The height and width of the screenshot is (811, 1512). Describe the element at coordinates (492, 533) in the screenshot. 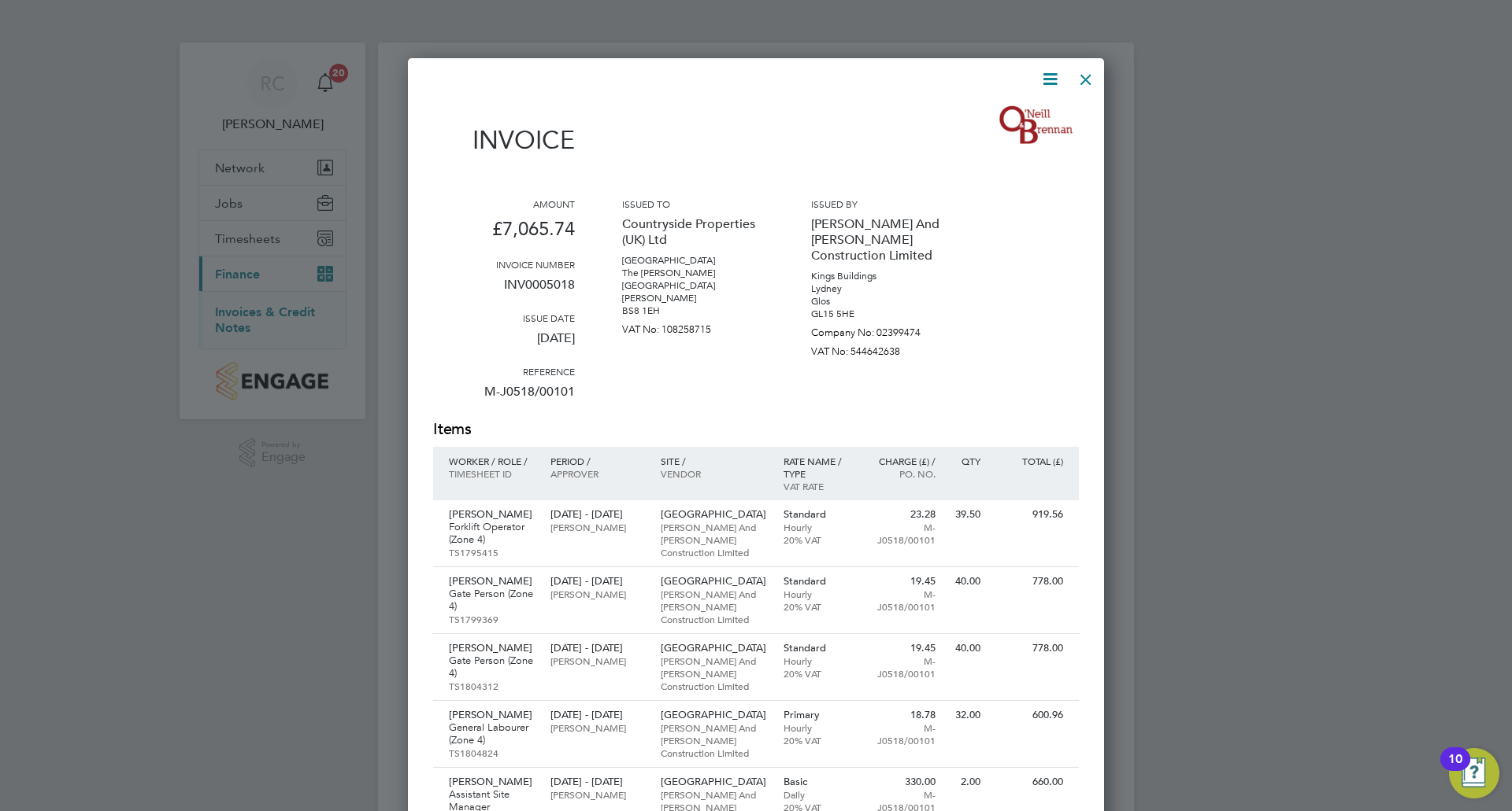

I see `p: Forklift Operator (Zone 4)` at that location.